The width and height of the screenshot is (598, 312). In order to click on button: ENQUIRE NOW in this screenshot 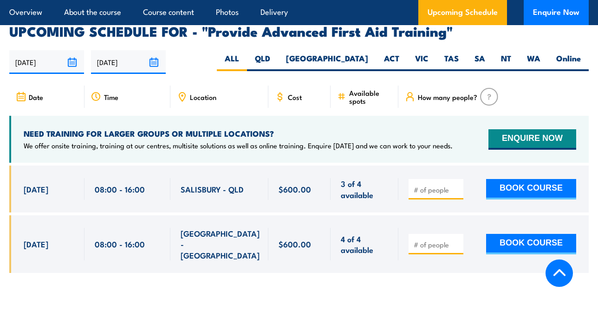, I will do `click(532, 139)`.